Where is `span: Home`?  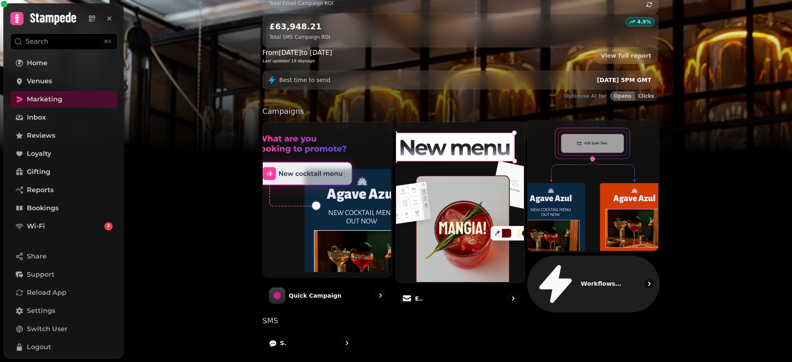 span: Home is located at coordinates (37, 63).